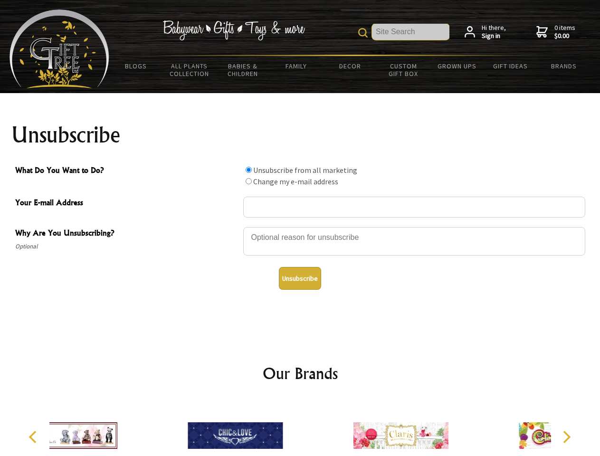 The height and width of the screenshot is (456, 600). Describe the element at coordinates (566, 437) in the screenshot. I see `button: Next` at that location.